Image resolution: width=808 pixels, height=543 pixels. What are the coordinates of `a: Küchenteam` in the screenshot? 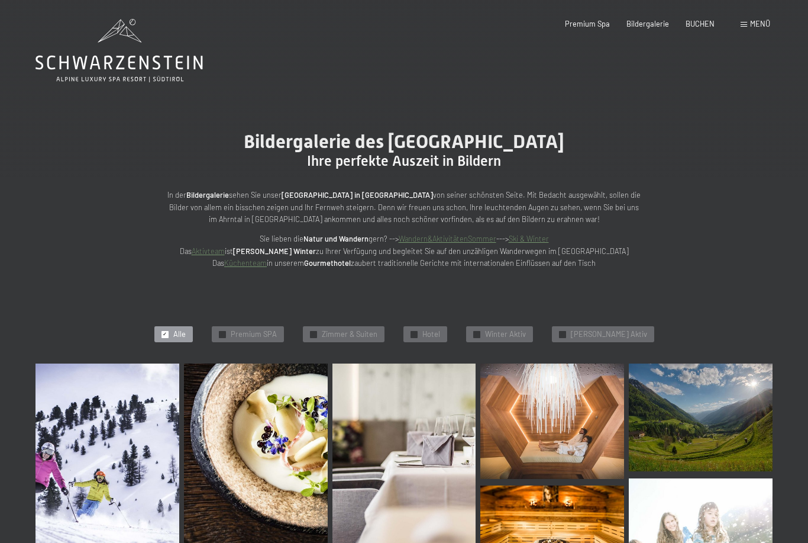 It's located at (246, 263).